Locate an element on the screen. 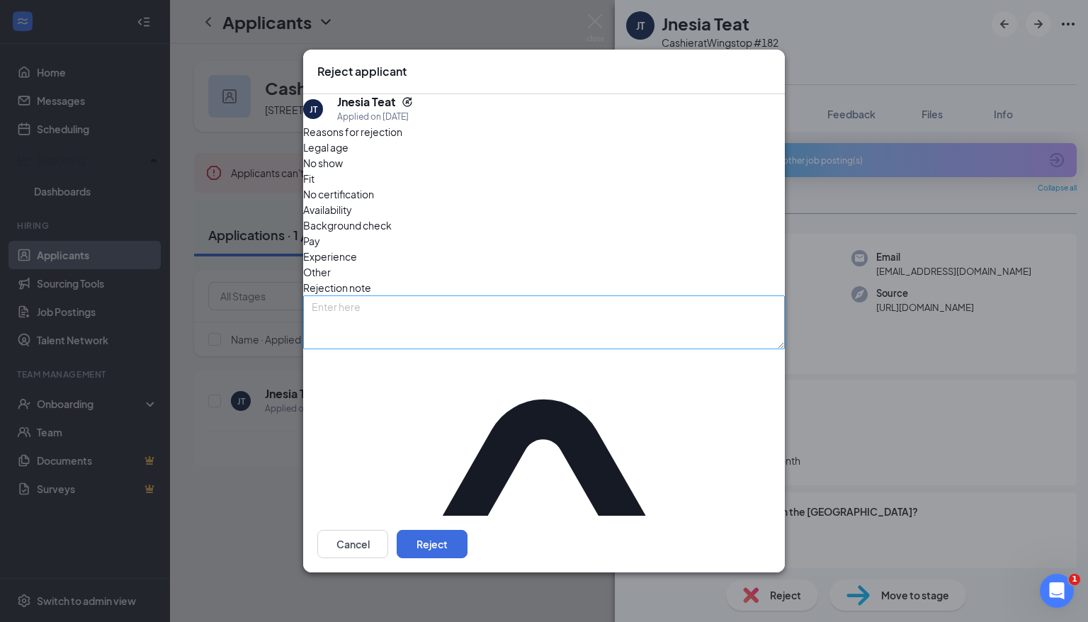 This screenshot has height=622, width=1088. span: Other is located at coordinates (317, 272).